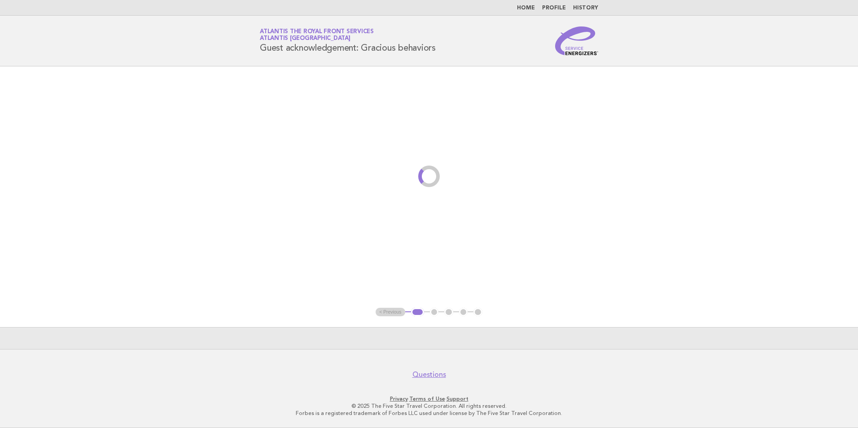 This screenshot has height=428, width=858. I want to click on a: Terms of Use, so click(427, 399).